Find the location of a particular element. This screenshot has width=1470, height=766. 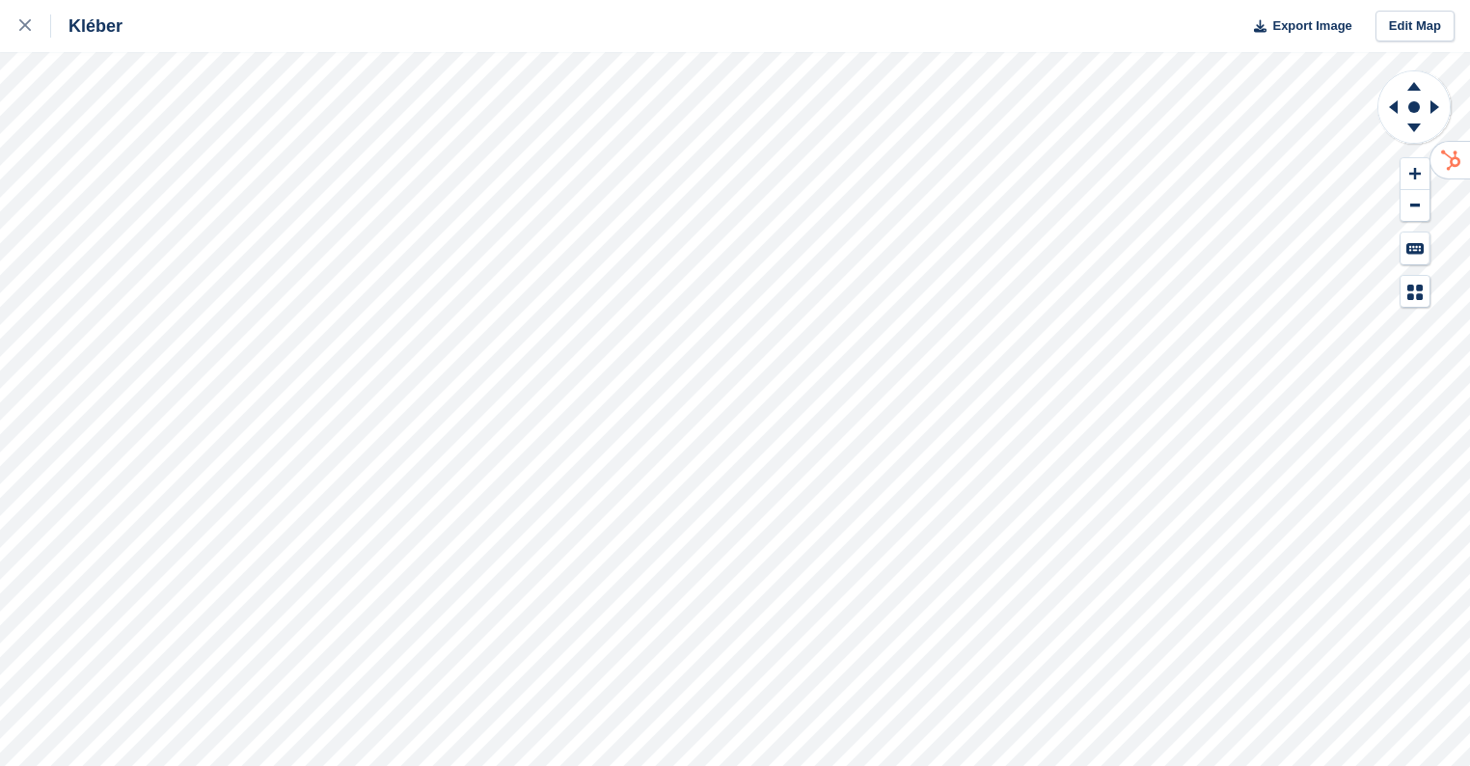

a: Edit Map is located at coordinates (1415, 26).